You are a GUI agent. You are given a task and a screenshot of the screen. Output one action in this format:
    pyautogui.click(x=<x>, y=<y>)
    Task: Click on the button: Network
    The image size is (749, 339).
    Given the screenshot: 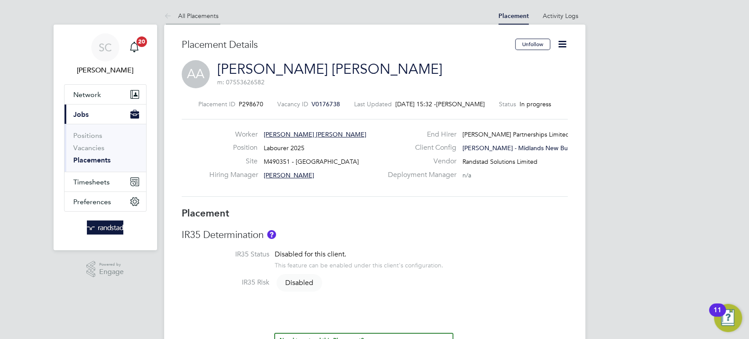 What is the action you would take?
    pyautogui.click(x=105, y=94)
    